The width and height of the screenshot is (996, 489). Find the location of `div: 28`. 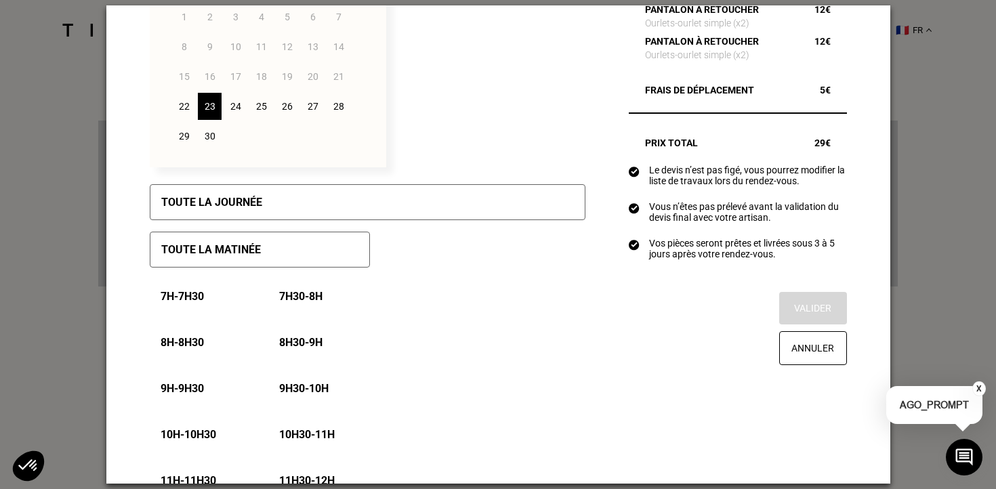

div: 28 is located at coordinates (338, 106).